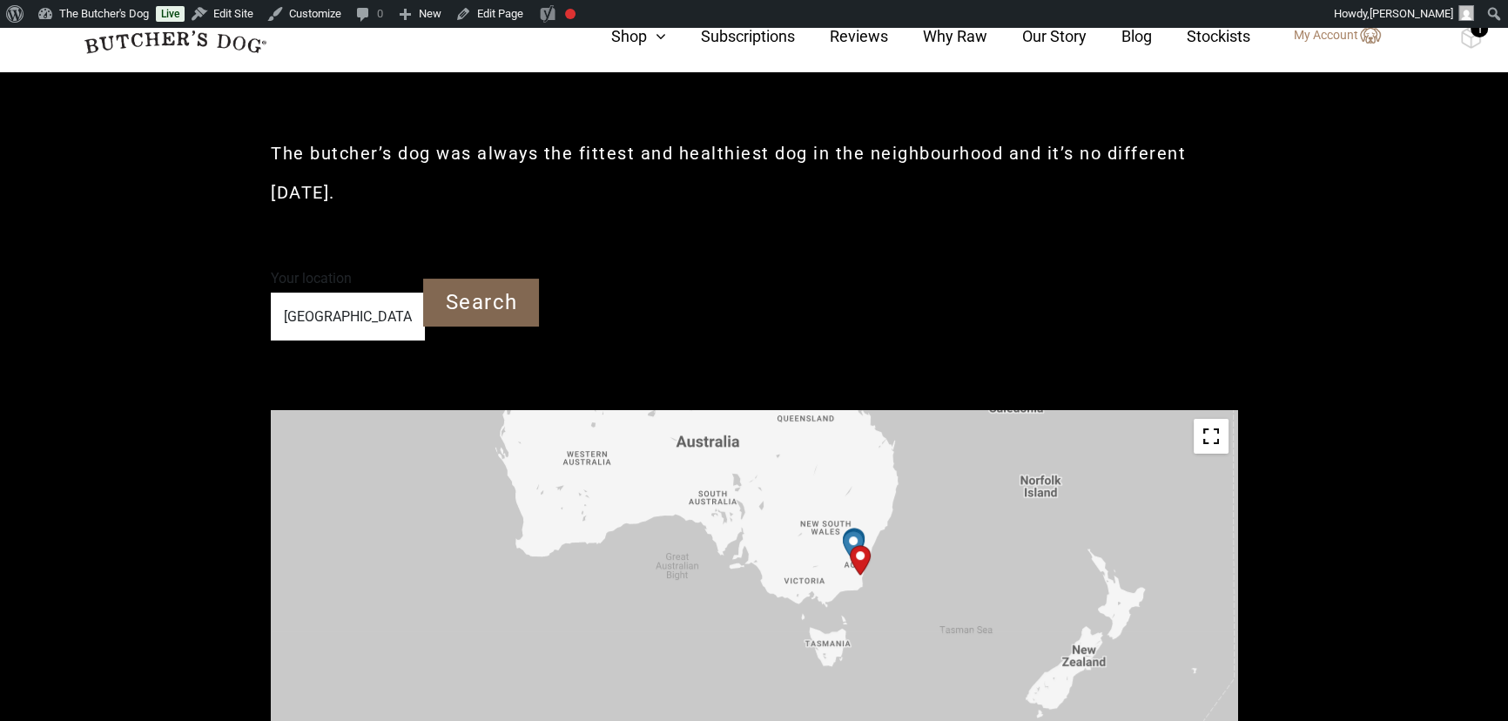 The image size is (1508, 721). I want to click on div: Focus keyphrase not set, so click(570, 14).